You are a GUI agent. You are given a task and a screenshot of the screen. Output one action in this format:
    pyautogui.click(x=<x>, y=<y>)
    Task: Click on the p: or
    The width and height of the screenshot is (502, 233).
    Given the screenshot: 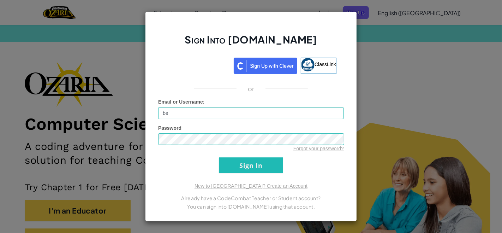 What is the action you would take?
    pyautogui.click(x=251, y=89)
    